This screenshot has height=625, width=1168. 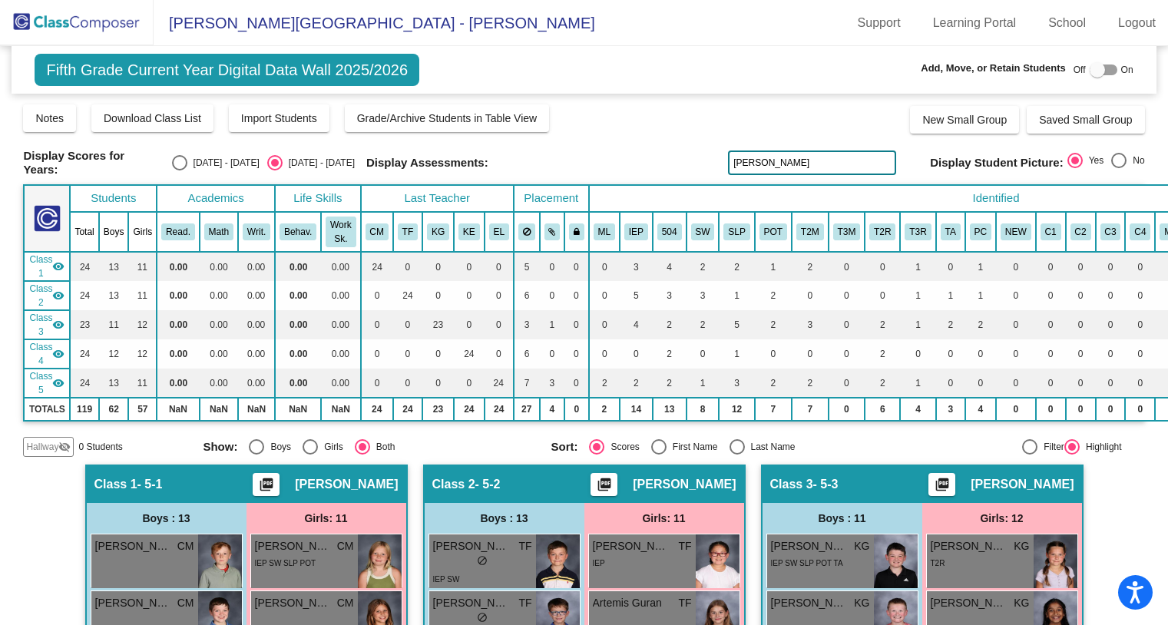 I want to click on button: C4, so click(x=1139, y=232).